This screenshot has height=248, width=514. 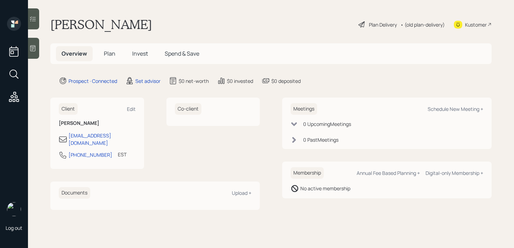 What do you see at coordinates (242, 193) in the screenshot?
I see `div: Upload +` at bounding box center [242, 193].